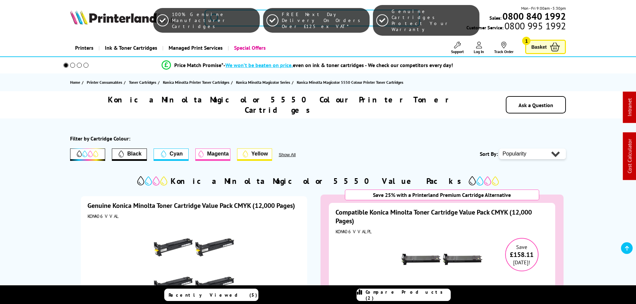 The width and height of the screenshot is (636, 304). What do you see at coordinates (442, 232) in the screenshot?
I see `div: KONA06VVALPL` at bounding box center [442, 232].